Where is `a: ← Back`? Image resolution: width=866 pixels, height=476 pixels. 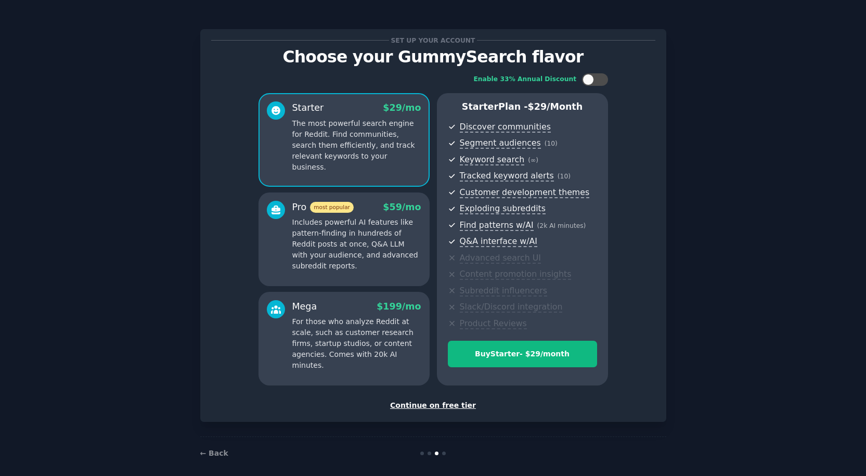
a: ← Back is located at coordinates (214, 453).